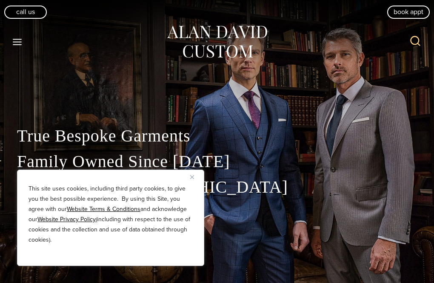 This screenshot has width=434, height=283. I want to click on img: Alan David Custom, so click(217, 42).